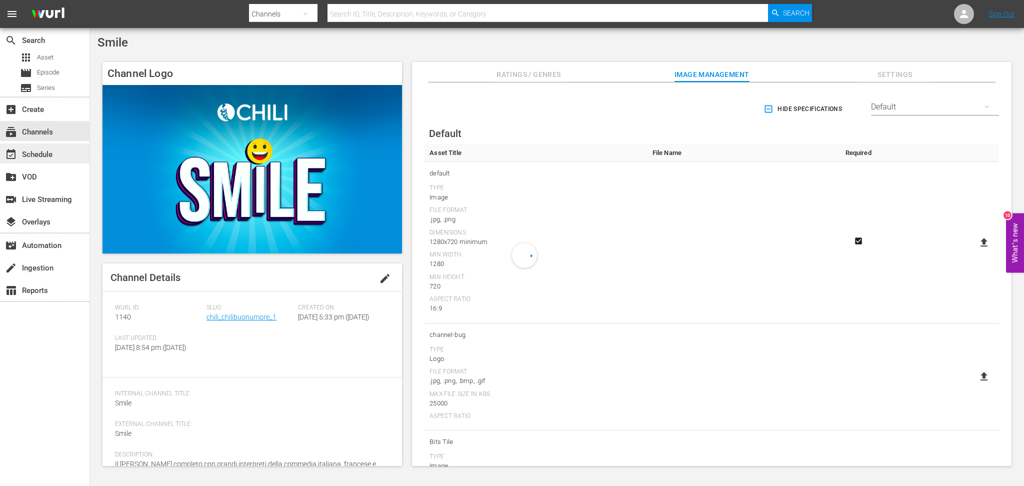  Describe the element at coordinates (11, 200) in the screenshot. I see `span: Live Streaming` at that location.